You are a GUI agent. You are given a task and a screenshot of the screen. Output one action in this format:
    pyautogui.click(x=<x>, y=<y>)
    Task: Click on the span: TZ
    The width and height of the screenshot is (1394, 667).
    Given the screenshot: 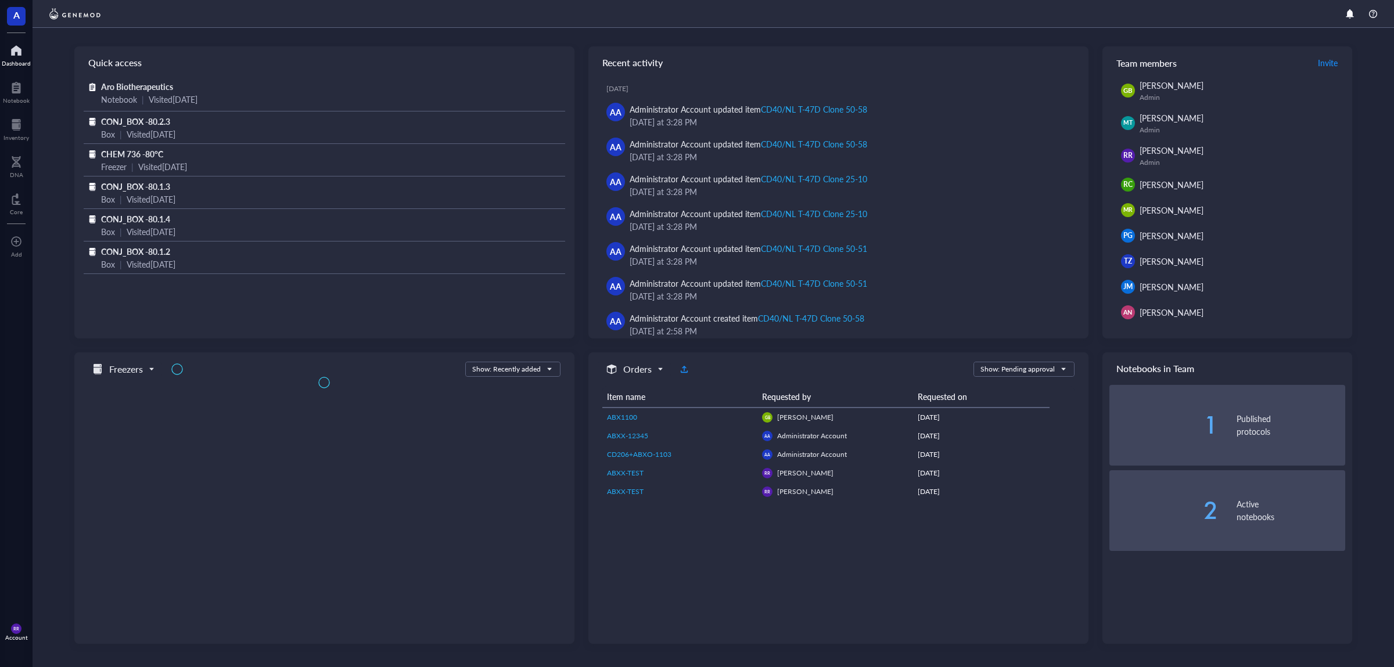 What is the action you would take?
    pyautogui.click(x=1128, y=261)
    